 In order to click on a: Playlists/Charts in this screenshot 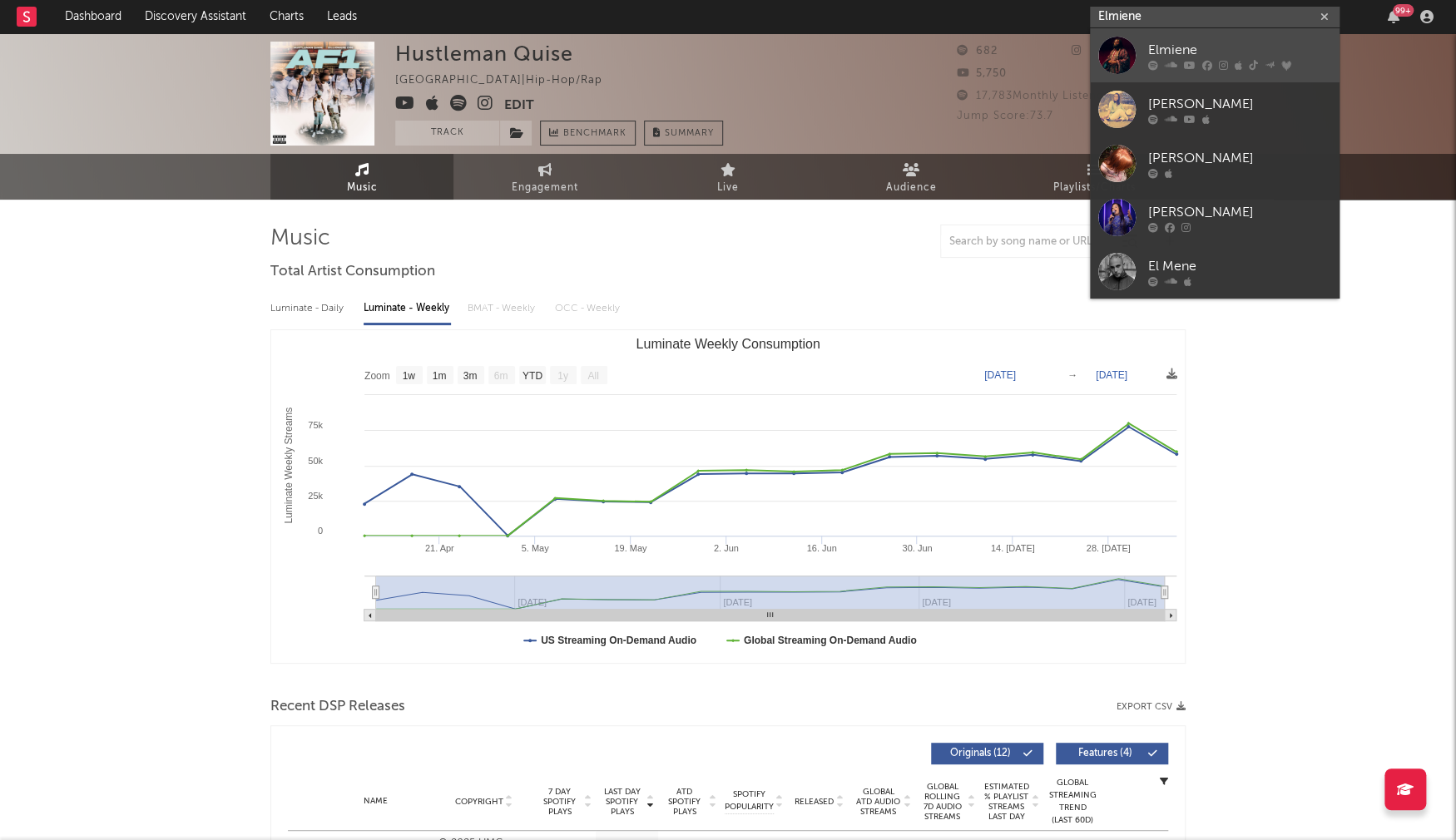, I will do `click(1094, 177)`.